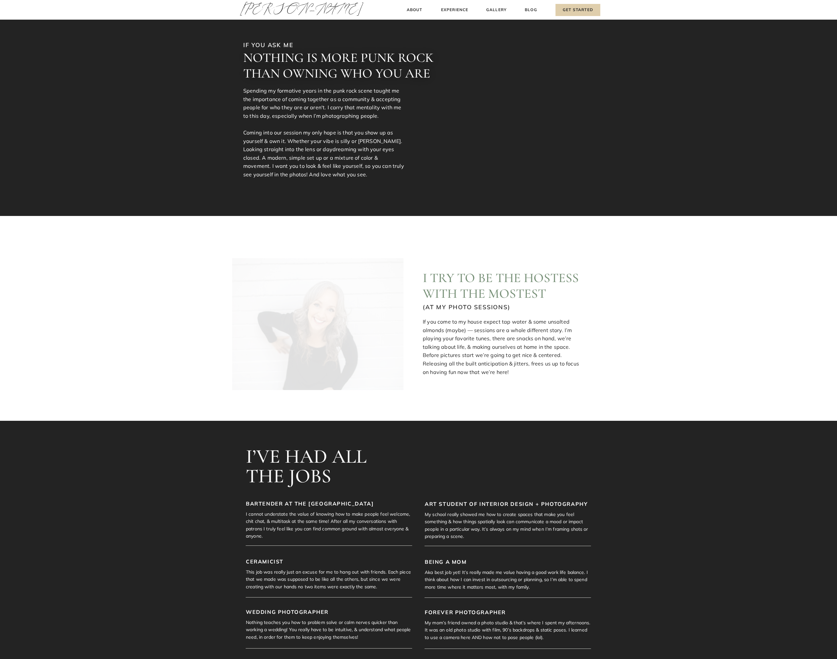 Image resolution: width=837 pixels, height=659 pixels. Describe the element at coordinates (491, 306) in the screenshot. I see `h3: (AT MY PHOTO SESSIONS)` at that location.